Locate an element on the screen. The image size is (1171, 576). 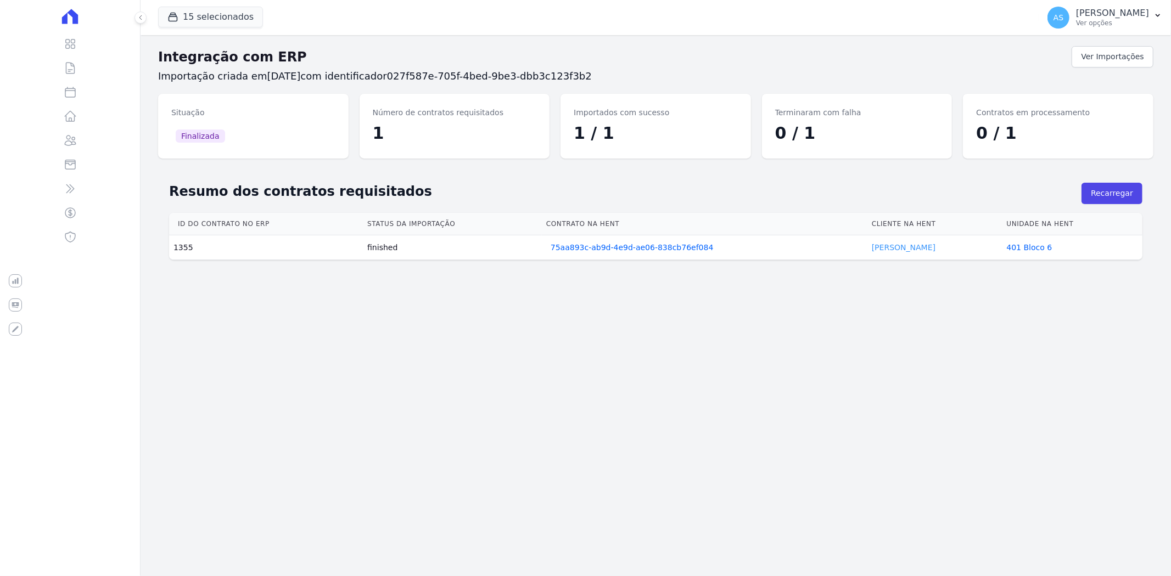
a: 75aa893c-ab9d-4e9d-ae06-838cb76ef084 is located at coordinates (632, 248).